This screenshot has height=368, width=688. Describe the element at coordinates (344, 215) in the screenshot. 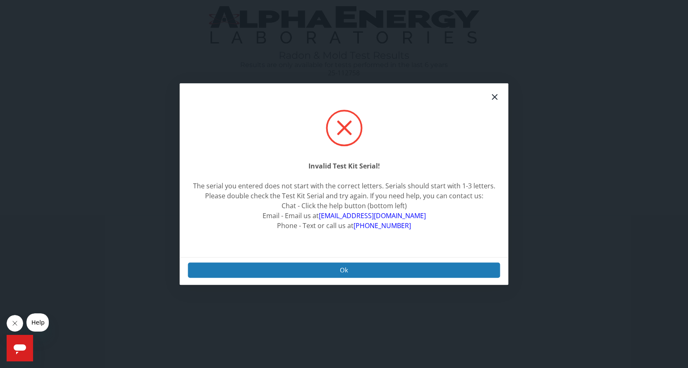

I see `span: Chat - Click the help button (bottom left) Email - Email us at Phone - Text or call us at` at that location.